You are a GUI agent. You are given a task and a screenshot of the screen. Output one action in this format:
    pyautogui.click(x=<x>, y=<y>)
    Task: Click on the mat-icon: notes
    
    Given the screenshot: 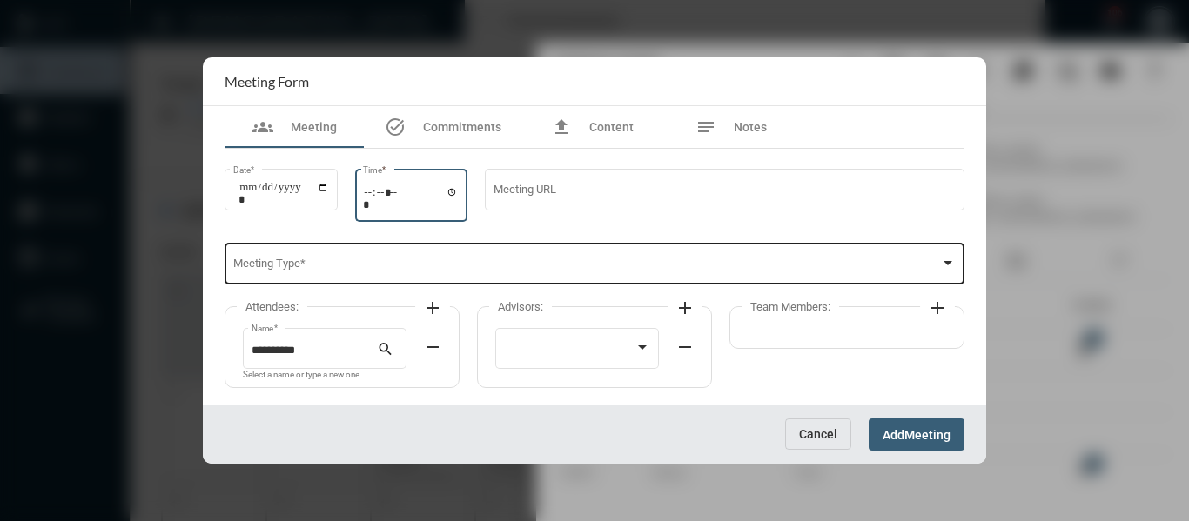 What is the action you would take?
    pyautogui.click(x=706, y=127)
    